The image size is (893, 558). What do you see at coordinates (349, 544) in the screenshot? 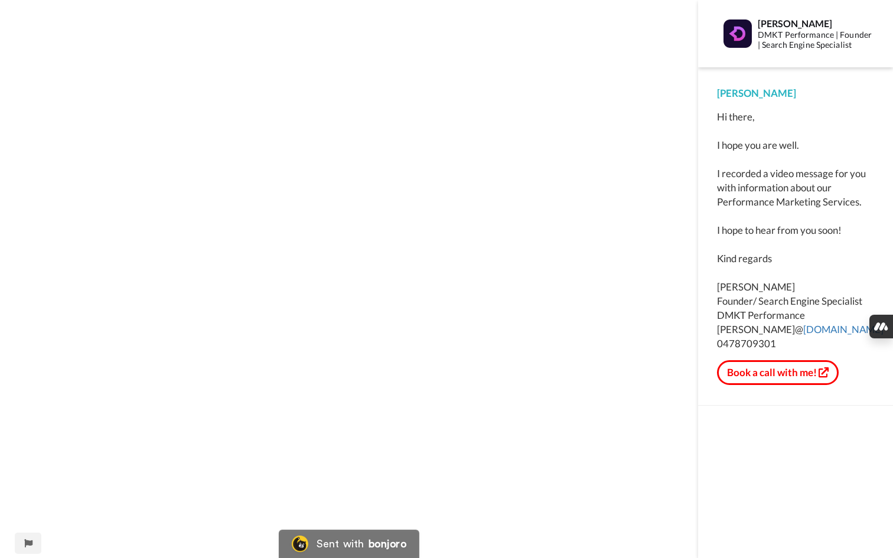
I see `a: Bonjoro LogoSent withbonjoro` at bounding box center [349, 544].